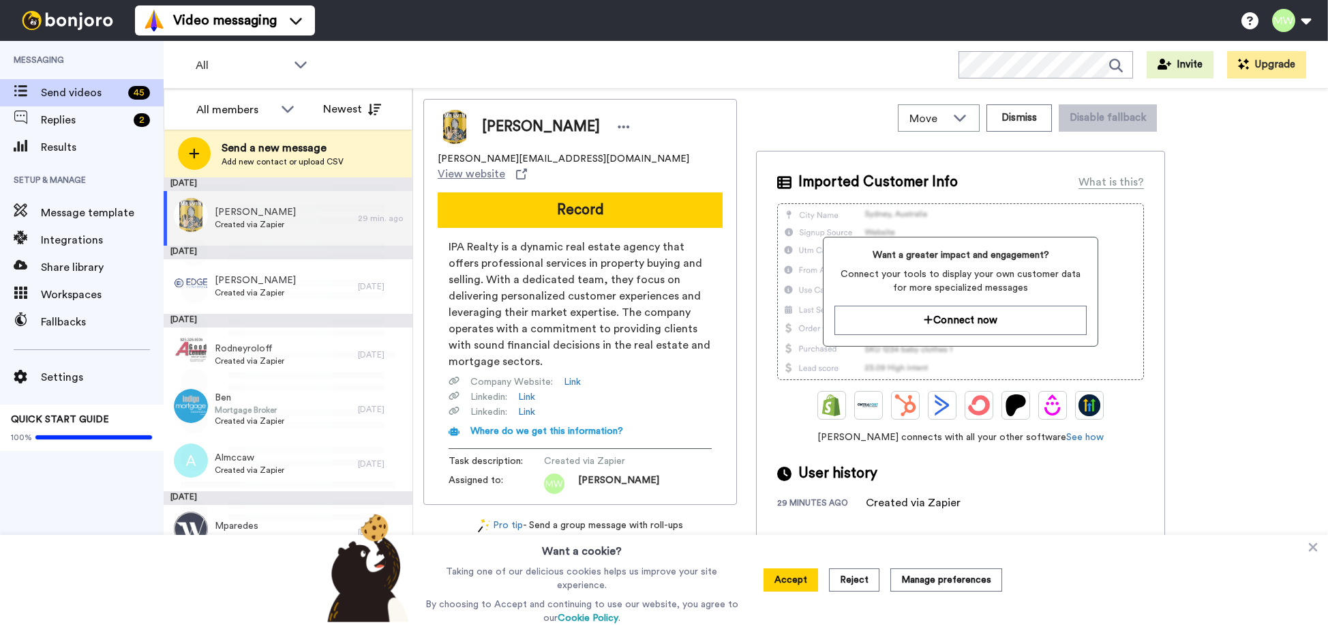 The height and width of the screenshot is (625, 1328). What do you see at coordinates (484, 525) in the screenshot?
I see `img: magic-wand.svg` at bounding box center [484, 525].